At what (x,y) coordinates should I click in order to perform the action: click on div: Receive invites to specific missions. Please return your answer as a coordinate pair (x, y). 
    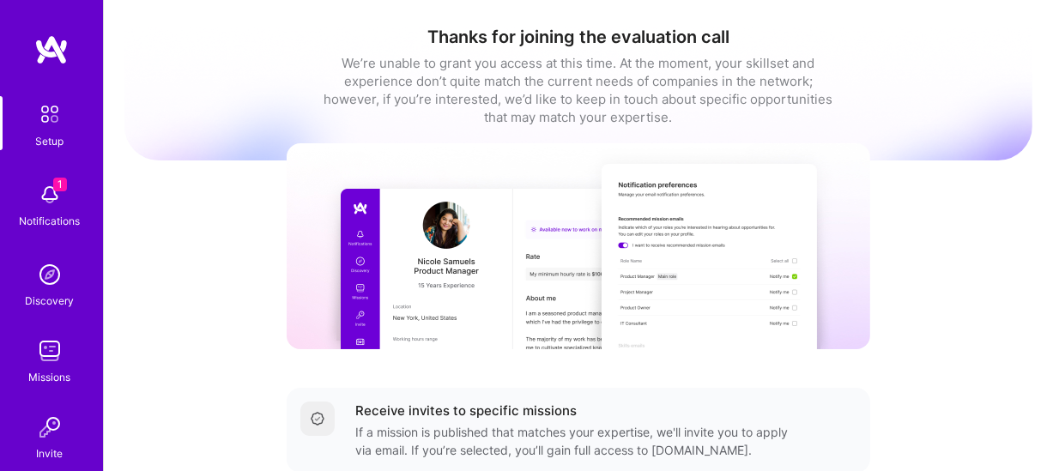
    Looking at the image, I should click on (466, 410).